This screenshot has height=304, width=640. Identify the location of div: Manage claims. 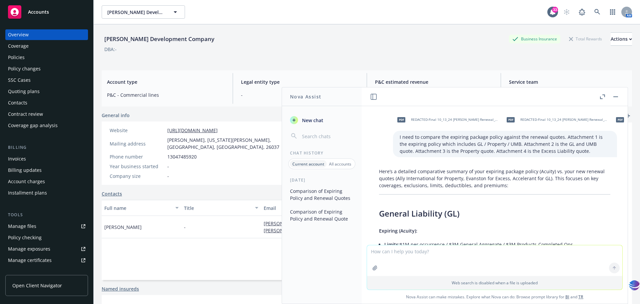
(25, 271).